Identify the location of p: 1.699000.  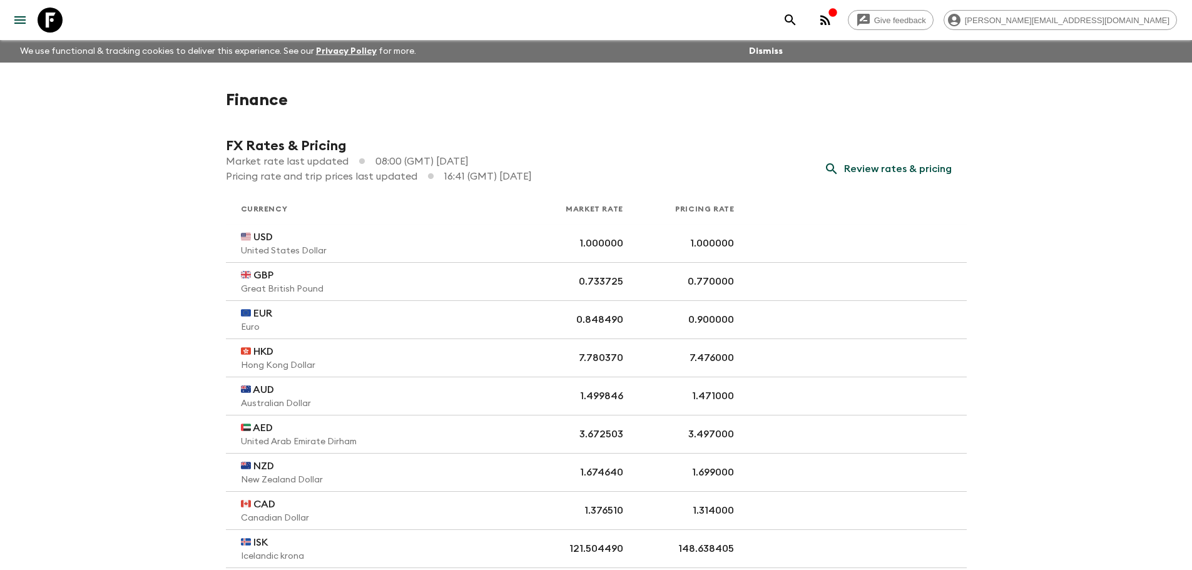
(692, 473).